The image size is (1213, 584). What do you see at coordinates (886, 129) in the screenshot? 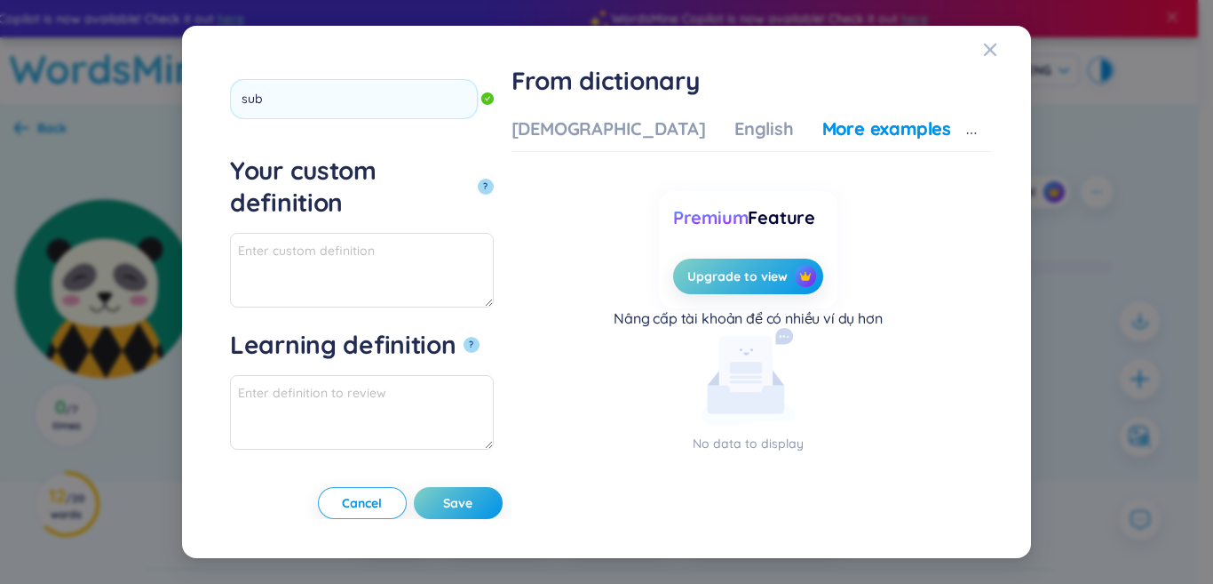
I see `div: More examples` at bounding box center [886, 129].